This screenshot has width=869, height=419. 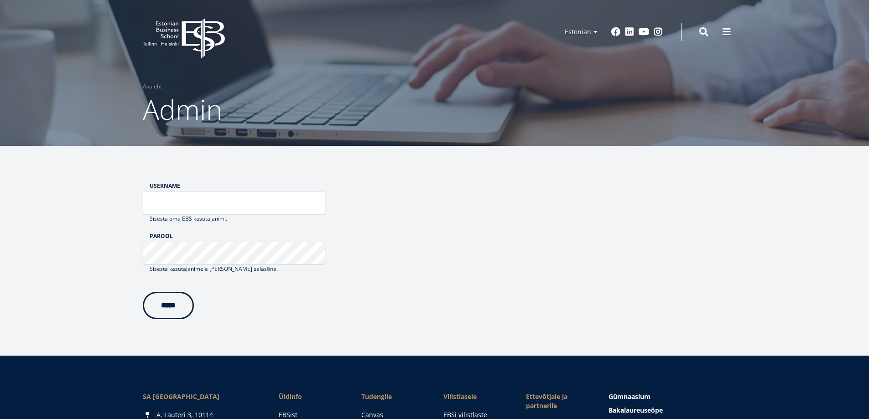 I want to click on span: Gümnaasium, so click(x=630, y=396).